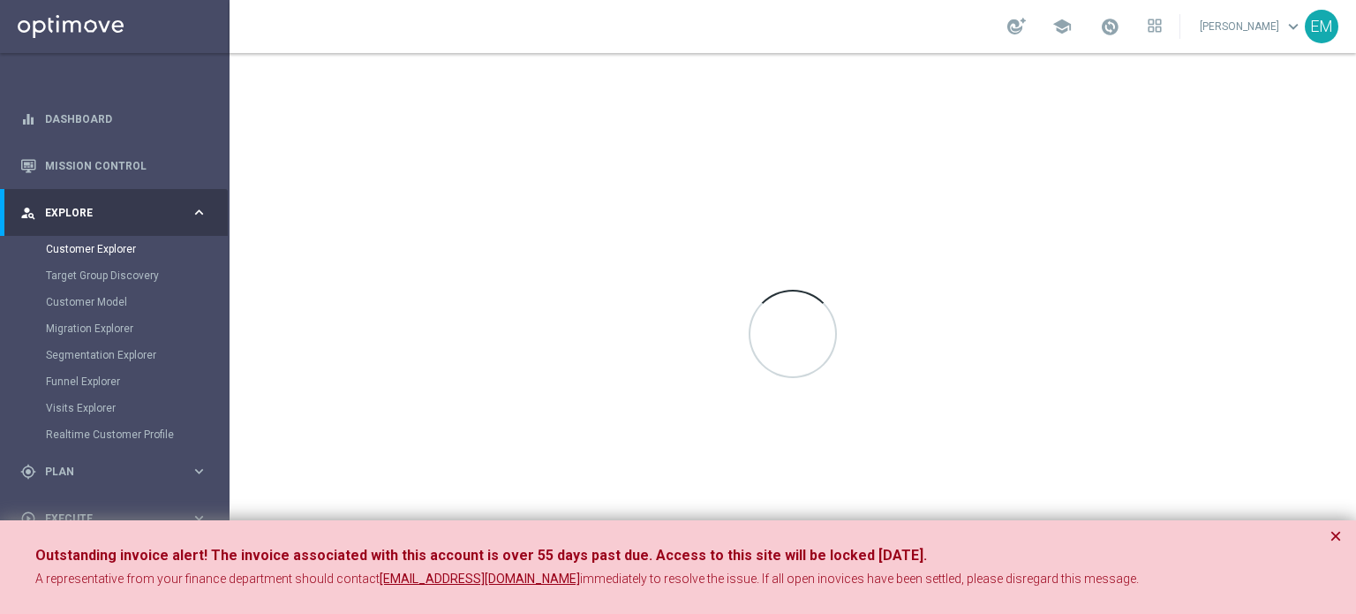  What do you see at coordinates (137, 275) in the screenshot?
I see `div: Target Group Discovery` at bounding box center [137, 275].